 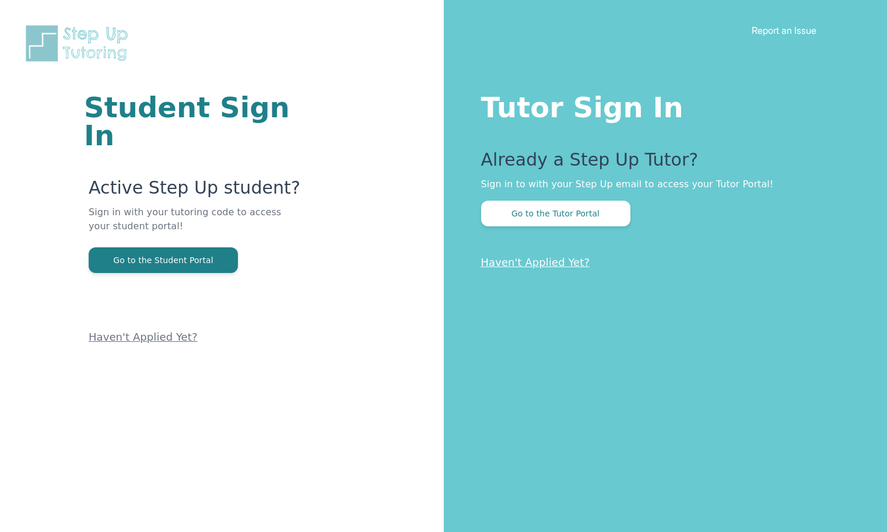 What do you see at coordinates (194, 121) in the screenshot?
I see `h1: Student Sign In` at bounding box center [194, 121].